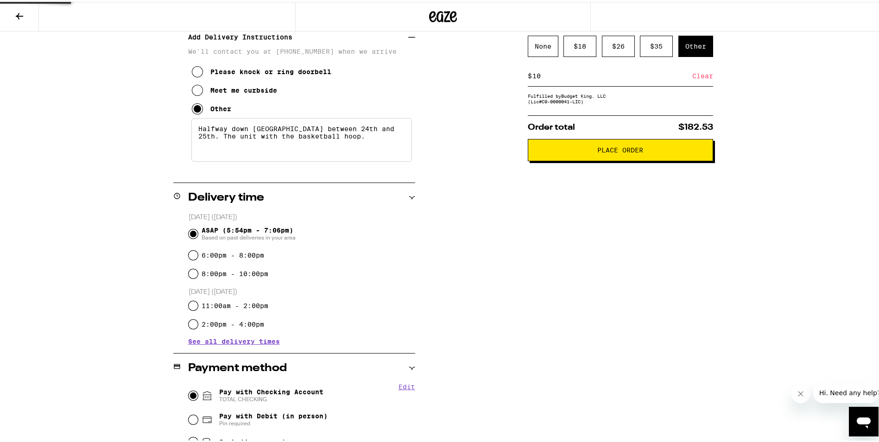 The image size is (879, 442). What do you see at coordinates (273, 422) in the screenshot?
I see `span: Pin required` at bounding box center [273, 422].